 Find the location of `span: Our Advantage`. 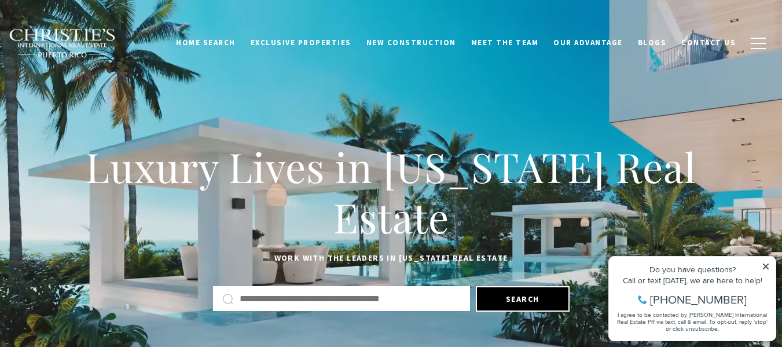

span: Our Advantage is located at coordinates (588, 42).